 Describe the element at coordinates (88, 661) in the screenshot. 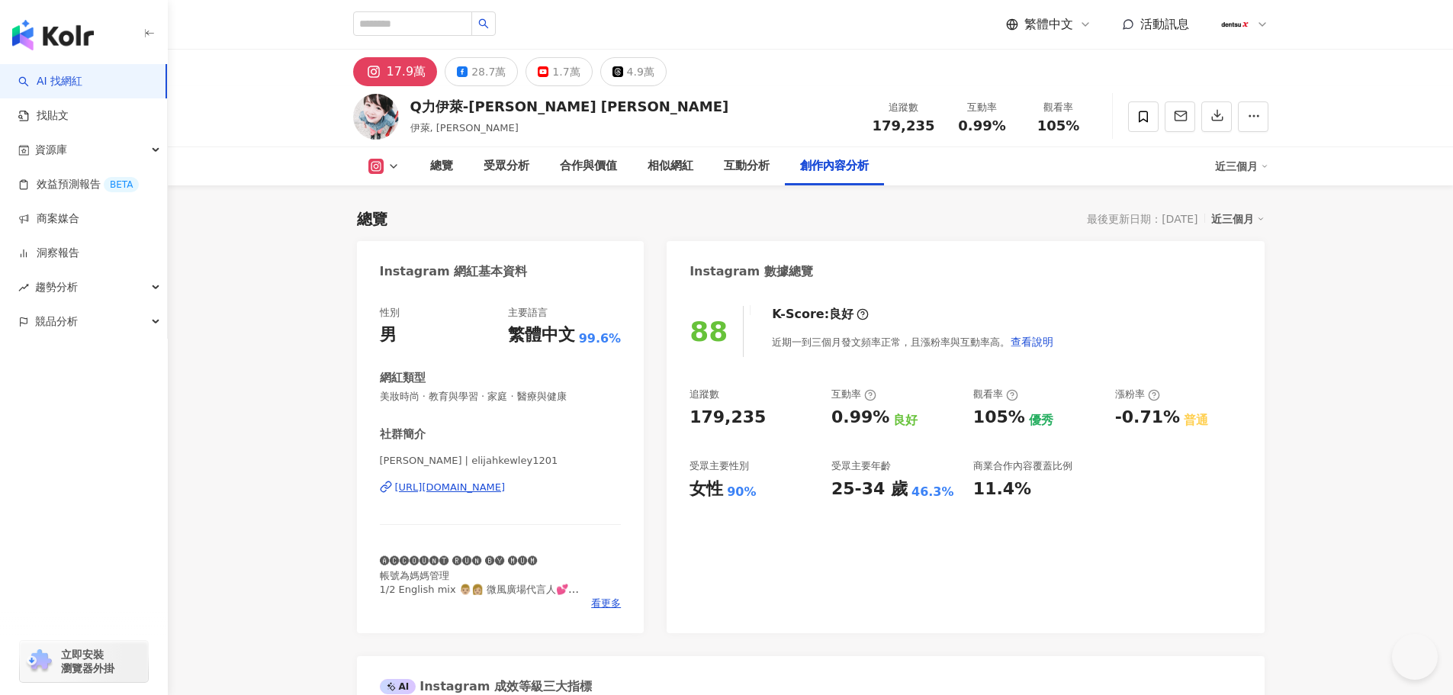

I see `span: 立即安裝 瀏覽器外掛` at that location.